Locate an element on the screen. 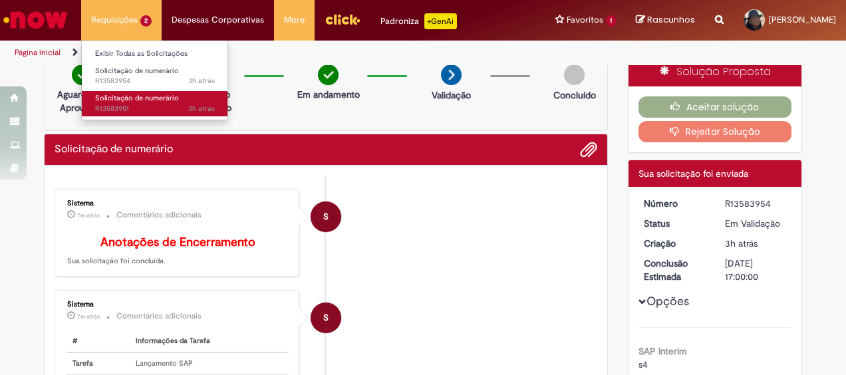  span: 2 is located at coordinates (146, 21).